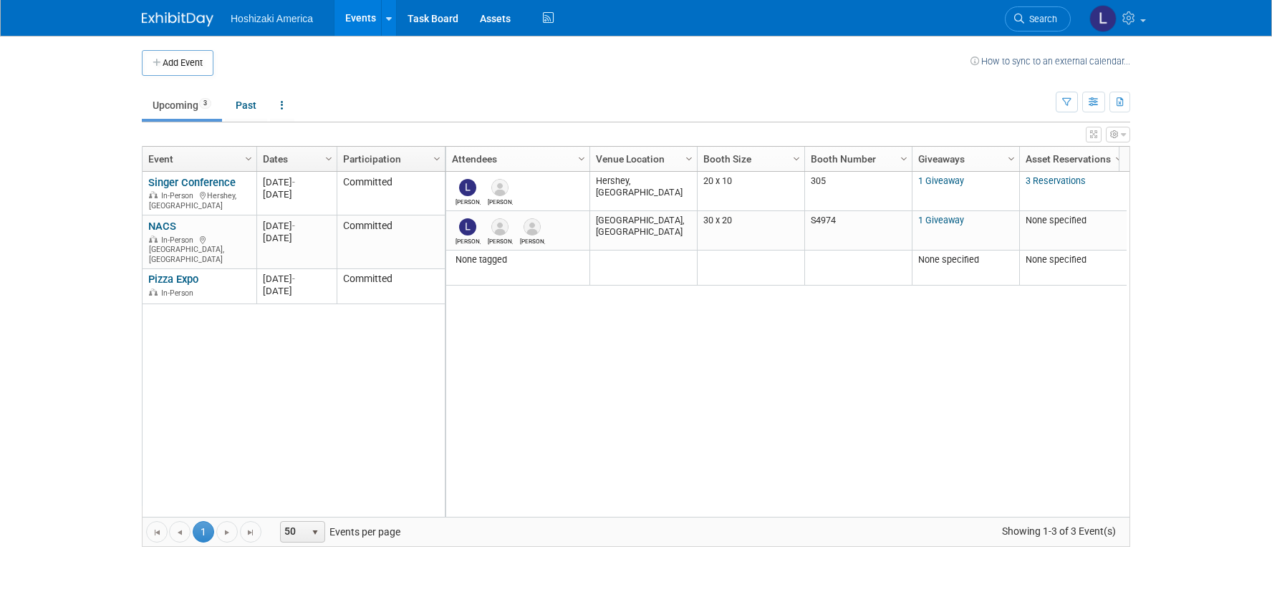 The height and width of the screenshot is (607, 1272). I want to click on div: Kelly Marincik, so click(500, 240).